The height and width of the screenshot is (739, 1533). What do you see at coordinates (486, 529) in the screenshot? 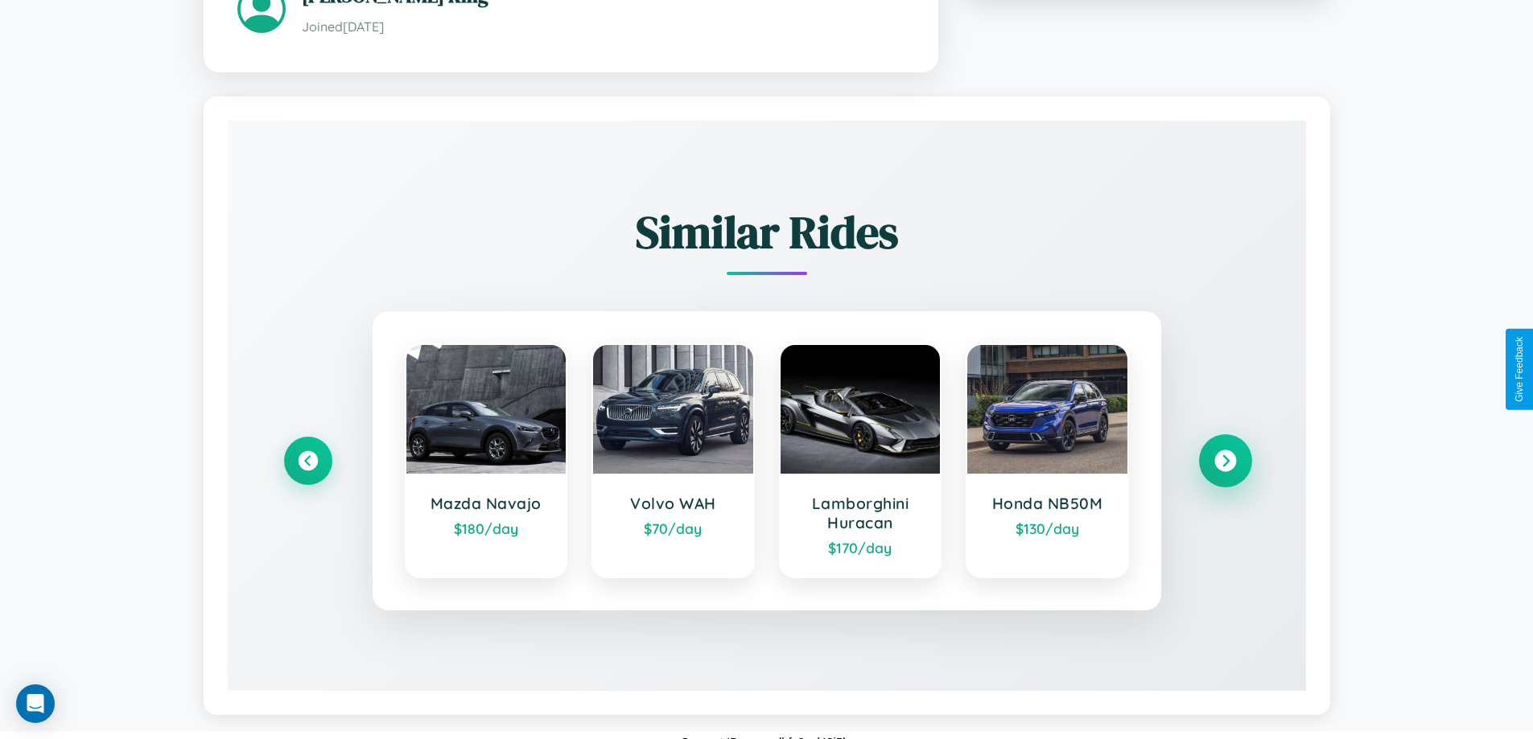
I see `div: $ 180 /day` at bounding box center [486, 529].